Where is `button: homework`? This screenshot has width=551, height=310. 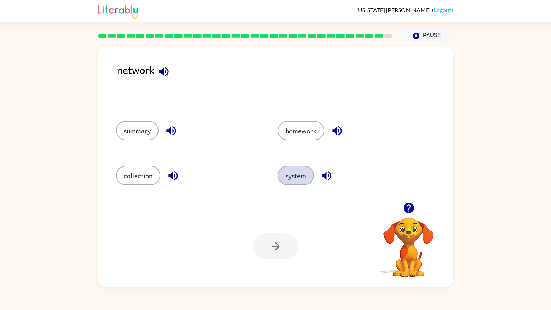 button: homework is located at coordinates (301, 130).